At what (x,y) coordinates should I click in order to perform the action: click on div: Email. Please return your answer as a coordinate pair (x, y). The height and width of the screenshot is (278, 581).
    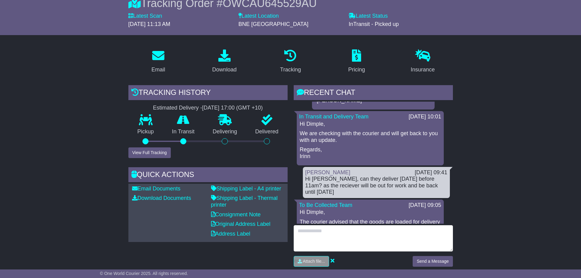
    Looking at the image, I should click on (158, 70).